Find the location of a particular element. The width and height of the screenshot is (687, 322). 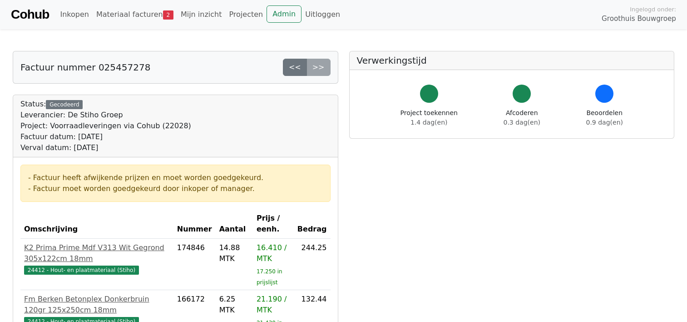

th: Omschrijving is located at coordinates (97, 224).